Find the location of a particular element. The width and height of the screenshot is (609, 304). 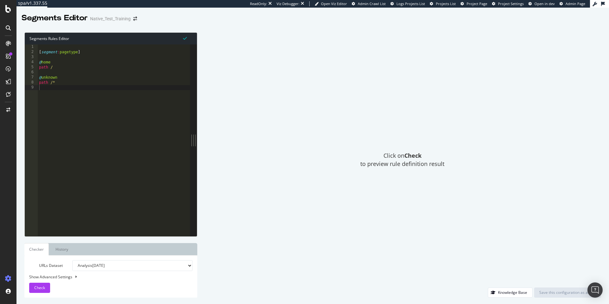

label: URLs Dataset is located at coordinates (46, 265).